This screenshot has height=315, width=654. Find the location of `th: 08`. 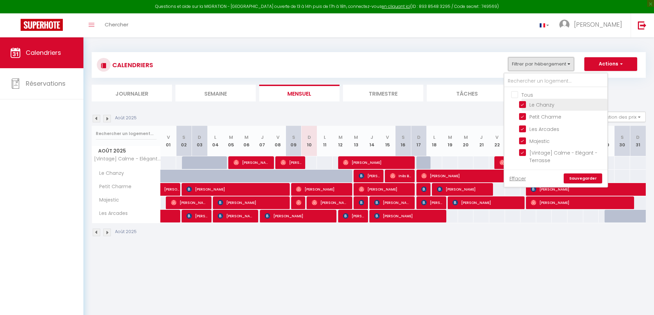

th: 08 is located at coordinates (278, 141).